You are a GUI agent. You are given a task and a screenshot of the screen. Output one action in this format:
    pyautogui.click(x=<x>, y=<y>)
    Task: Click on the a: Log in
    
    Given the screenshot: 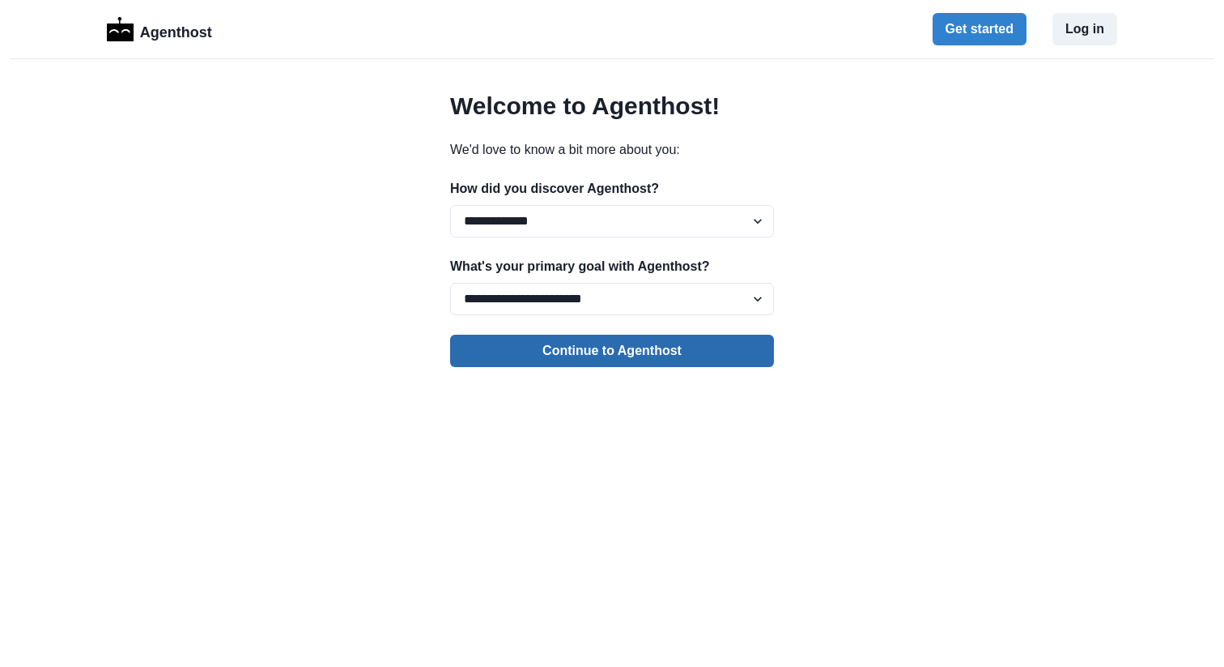 What is the action you would take?
    pyautogui.click(x=1085, y=29)
    